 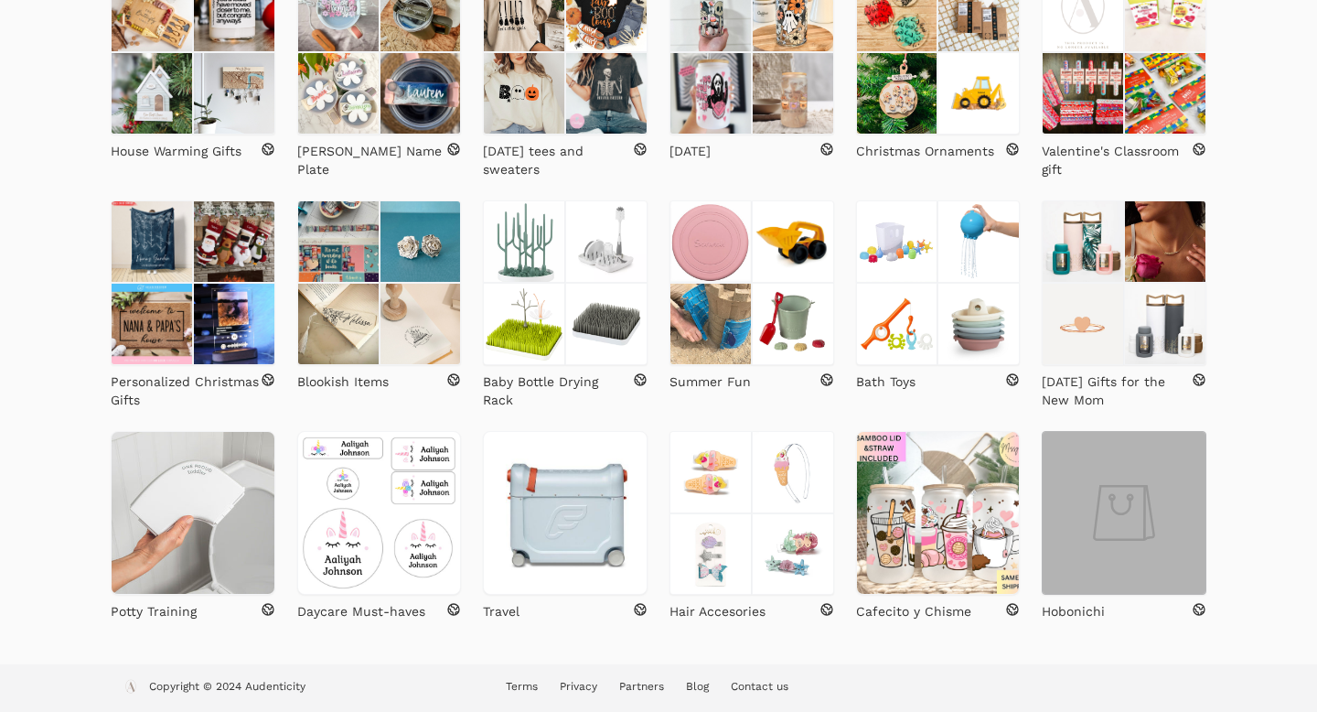 What do you see at coordinates (227, 688) in the screenshot?
I see `p: Copyright © 2024 Audenticity` at bounding box center [227, 688].